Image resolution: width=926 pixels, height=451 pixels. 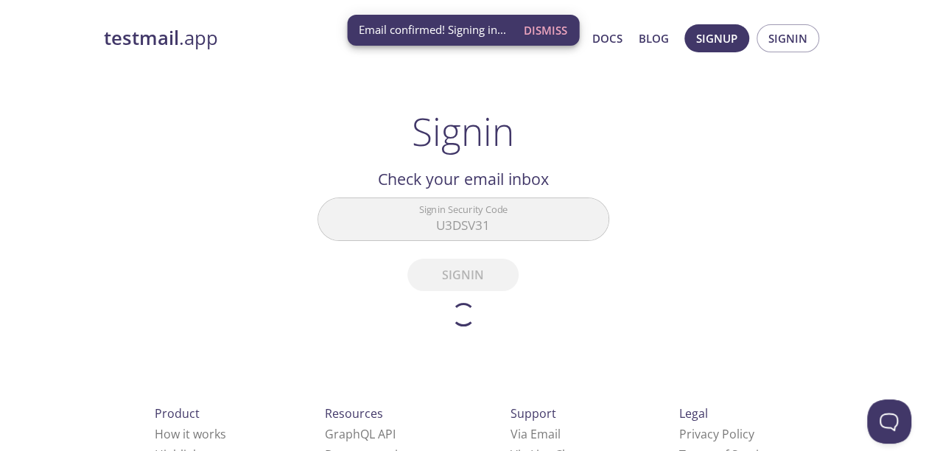 What do you see at coordinates (788, 38) in the screenshot?
I see `button: Signin` at bounding box center [788, 38].